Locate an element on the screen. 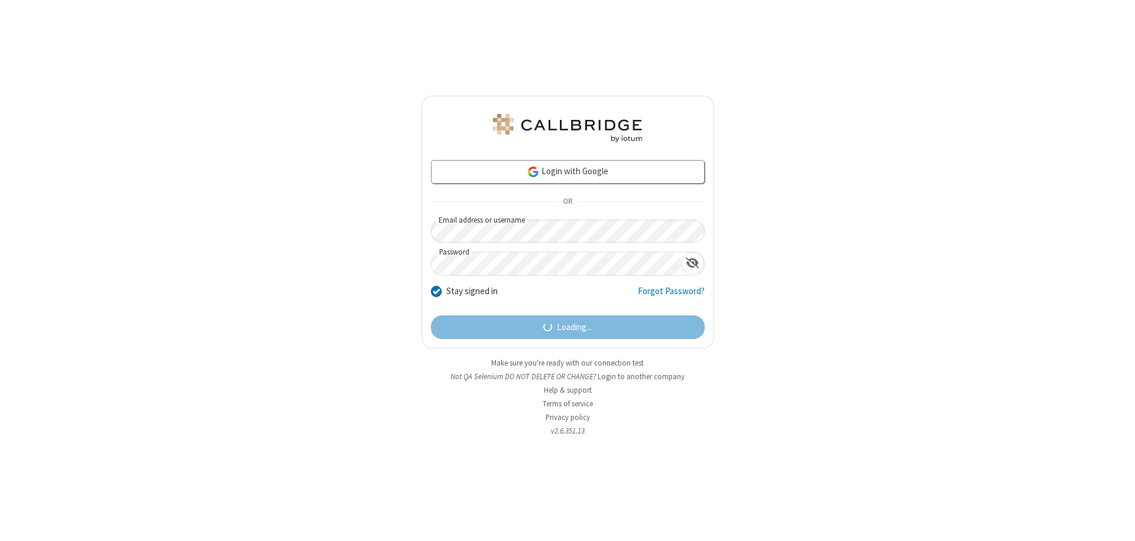 The height and width of the screenshot is (541, 1135). a: Help & support is located at coordinates (567, 390).